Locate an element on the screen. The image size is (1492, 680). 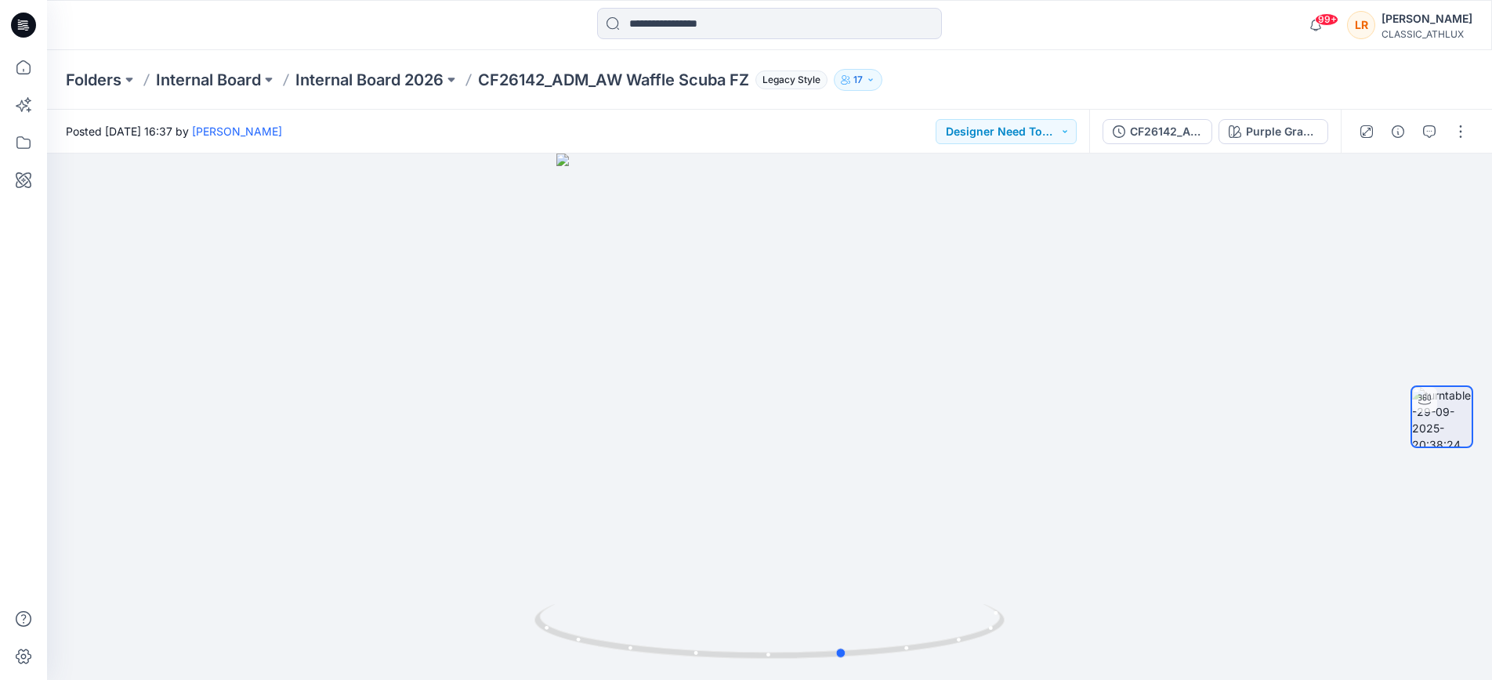
p: 17 is located at coordinates (858, 80).